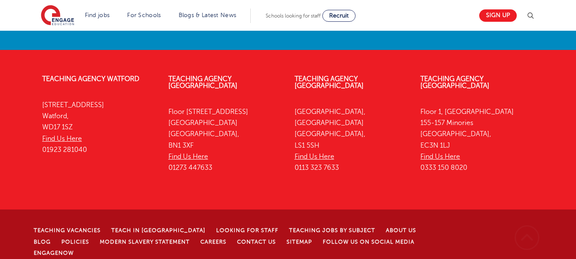  What do you see at coordinates (144, 15) in the screenshot?
I see `a: For Schools` at bounding box center [144, 15].